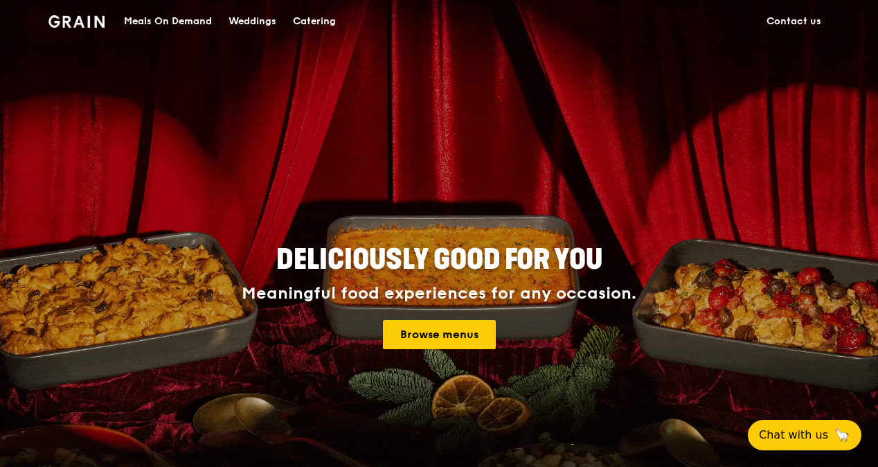 The width and height of the screenshot is (878, 467). What do you see at coordinates (168, 21) in the screenshot?
I see `div: Meals On Demand` at bounding box center [168, 21].